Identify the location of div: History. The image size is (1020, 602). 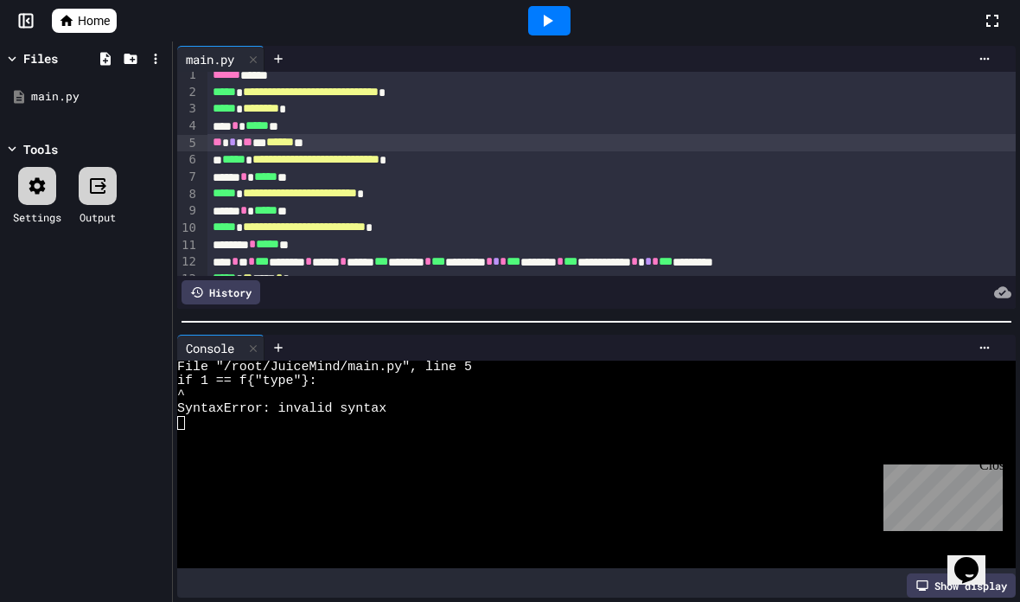
(220, 292).